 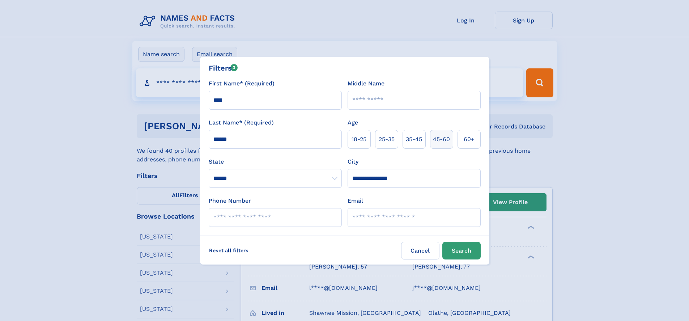 I want to click on label: Phone Number, so click(x=230, y=201).